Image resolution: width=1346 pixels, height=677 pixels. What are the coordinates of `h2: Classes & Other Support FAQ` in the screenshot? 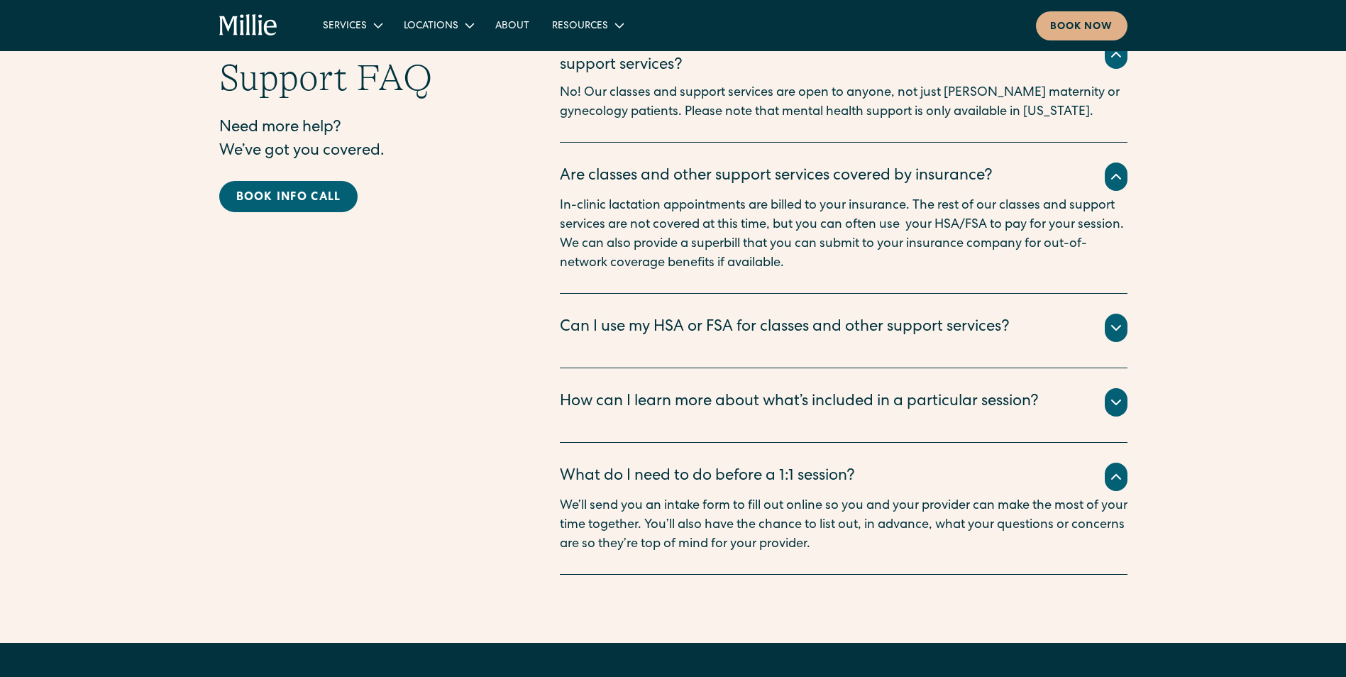 It's located at (361, 55).